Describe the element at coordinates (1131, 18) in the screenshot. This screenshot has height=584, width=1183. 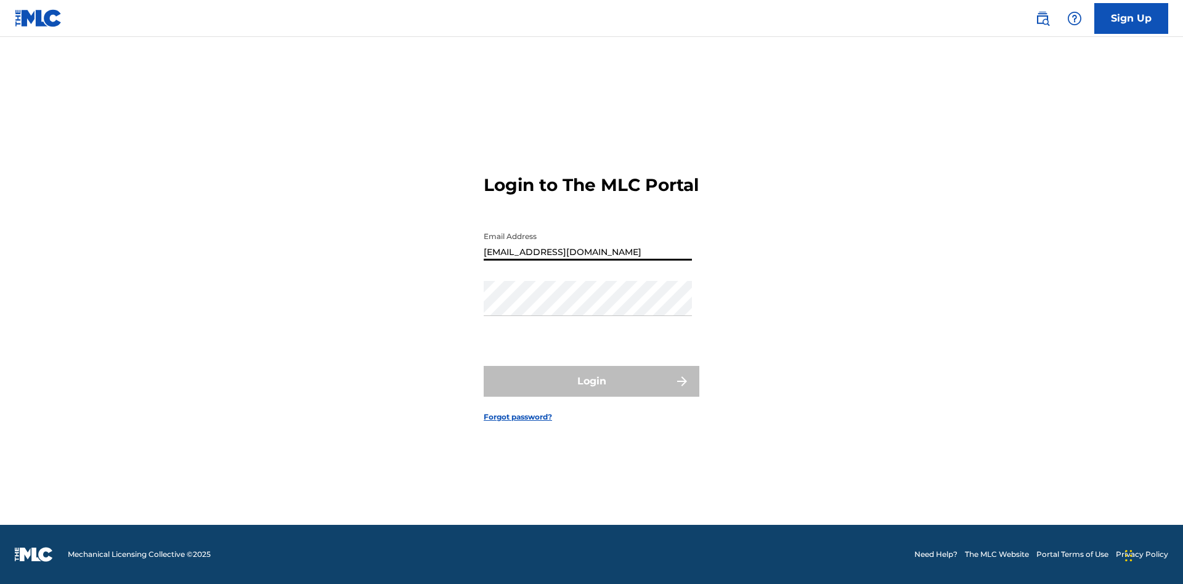
I see `a: Sign Up` at that location.